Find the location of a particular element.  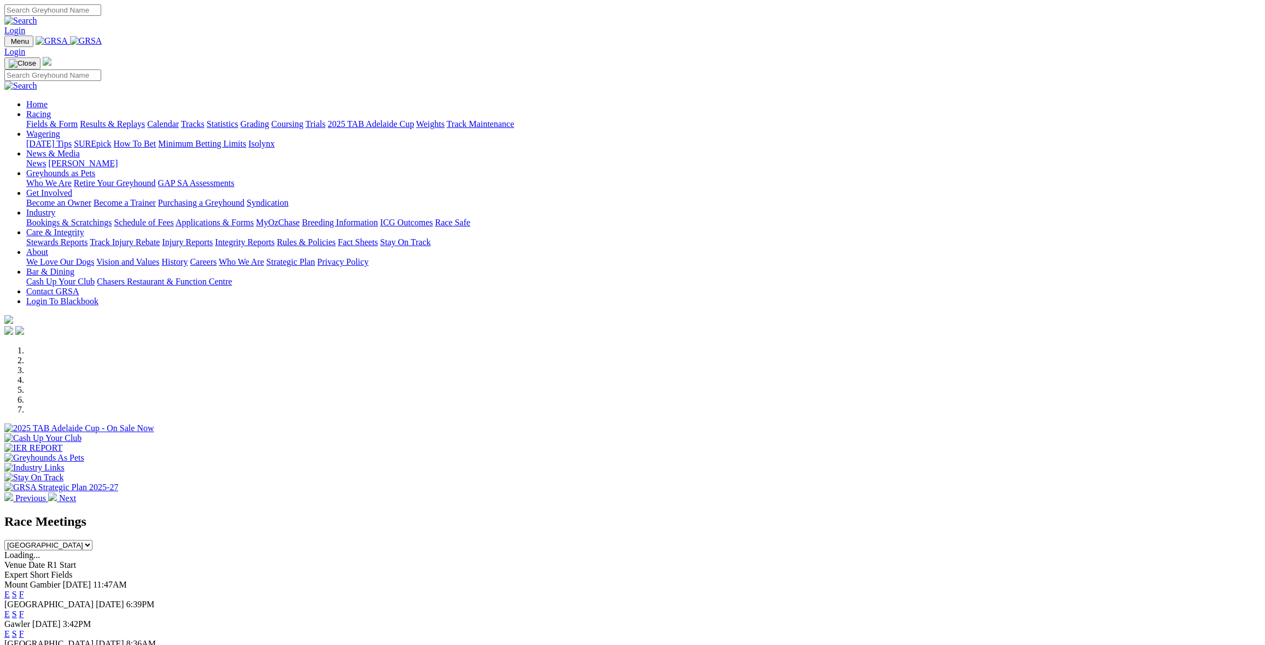

a: Isolynx is located at coordinates (261, 143).